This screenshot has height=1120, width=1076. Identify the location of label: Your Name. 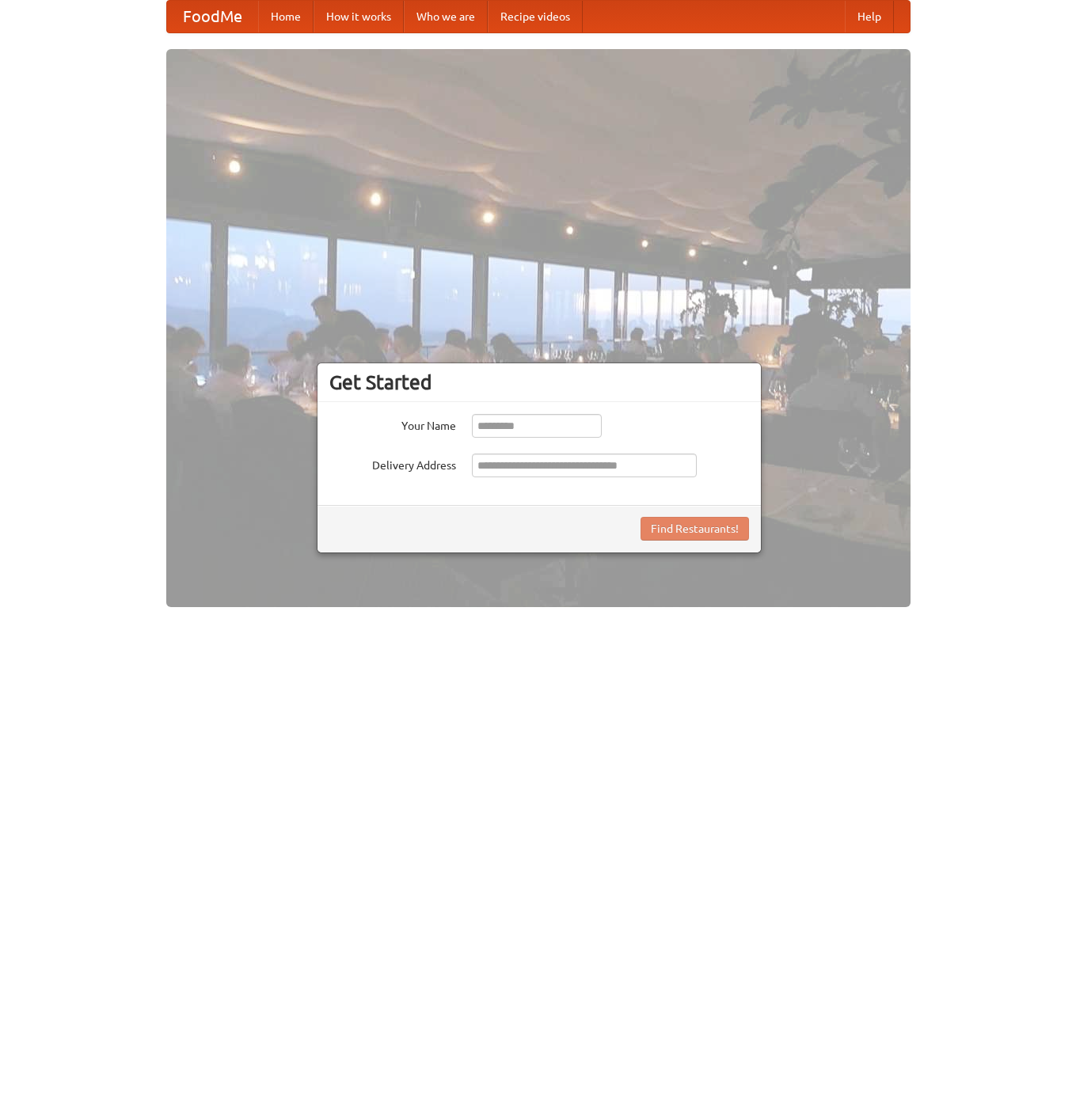
(393, 423).